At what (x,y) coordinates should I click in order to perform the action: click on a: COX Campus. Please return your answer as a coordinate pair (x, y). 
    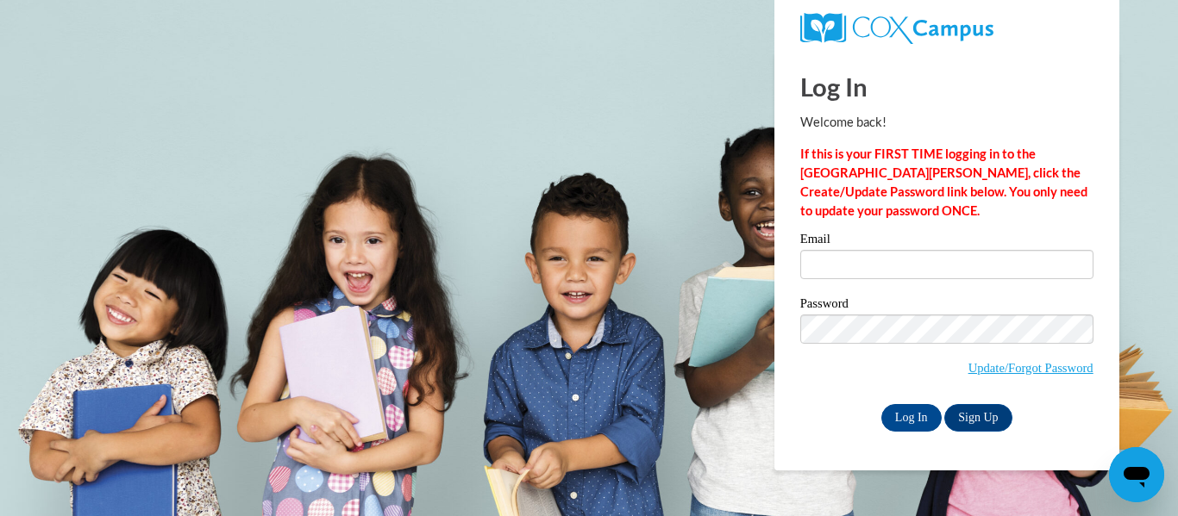
    Looking at the image, I should click on (947, 28).